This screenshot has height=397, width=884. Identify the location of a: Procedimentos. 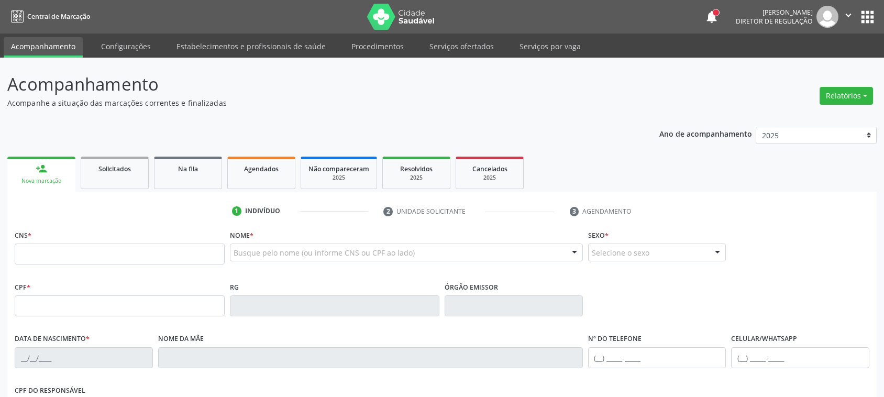
(377, 46).